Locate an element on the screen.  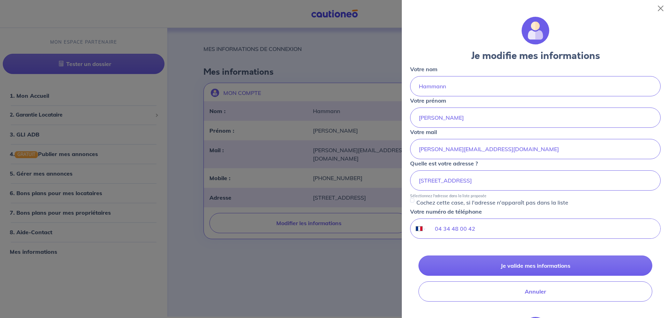
img: illu_account.svg is located at coordinates (536, 31).